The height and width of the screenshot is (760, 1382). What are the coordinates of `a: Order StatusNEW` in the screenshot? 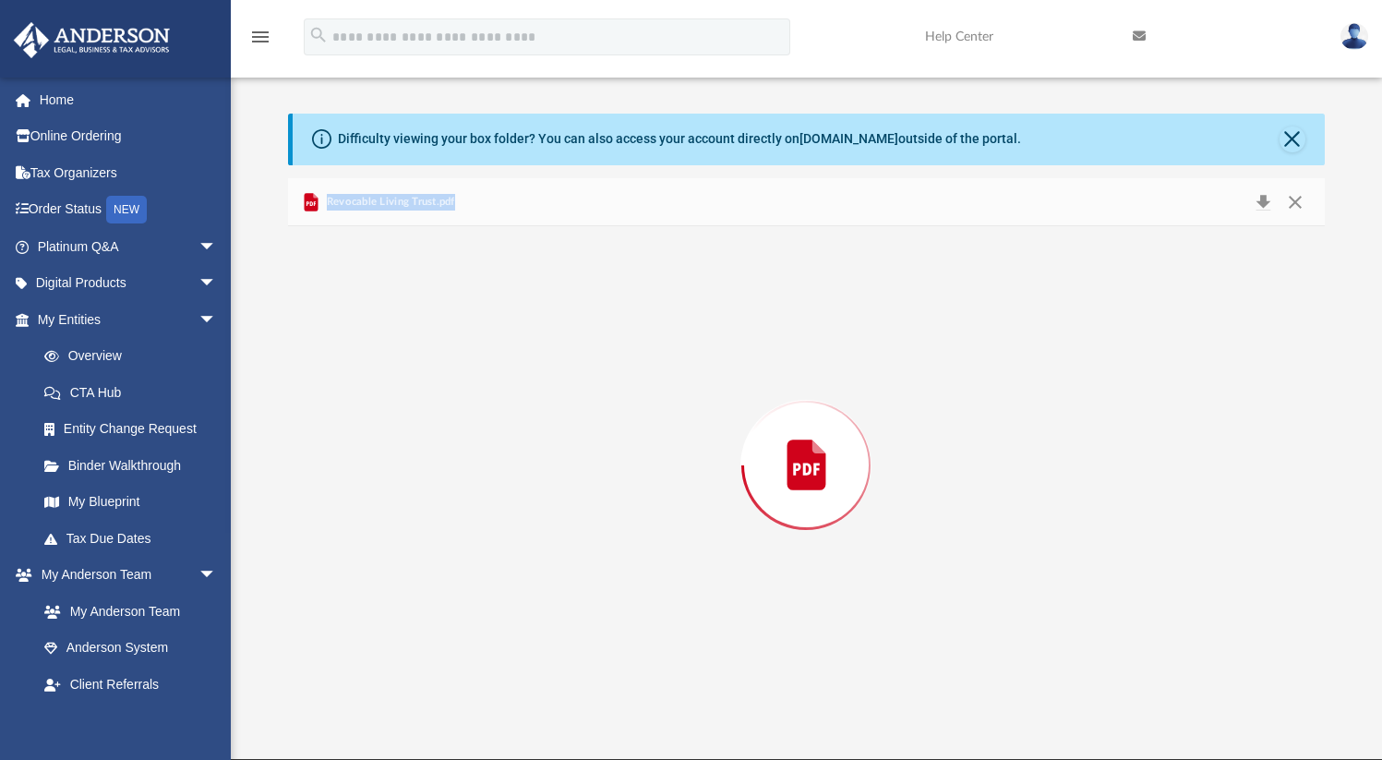 It's located at (128, 210).